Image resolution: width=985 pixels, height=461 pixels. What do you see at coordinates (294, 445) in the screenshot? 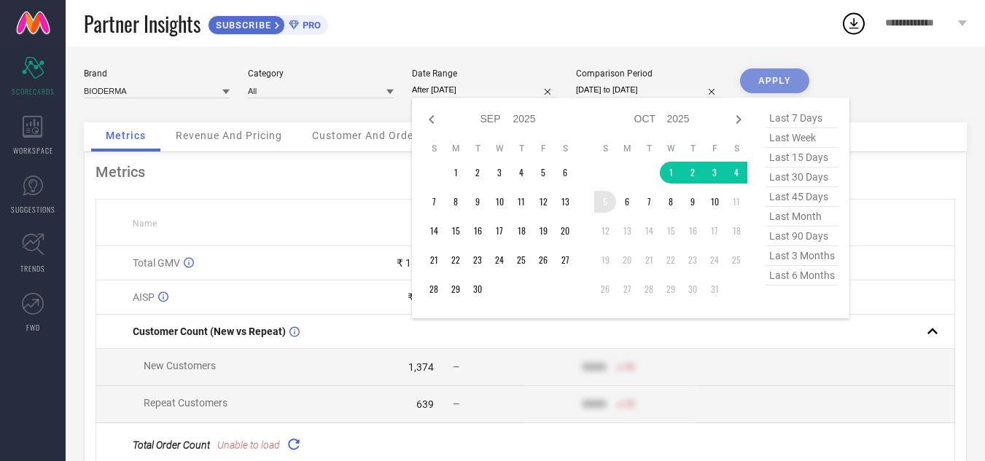
I see `div: Reload "Total Order Count "` at bounding box center [294, 445].